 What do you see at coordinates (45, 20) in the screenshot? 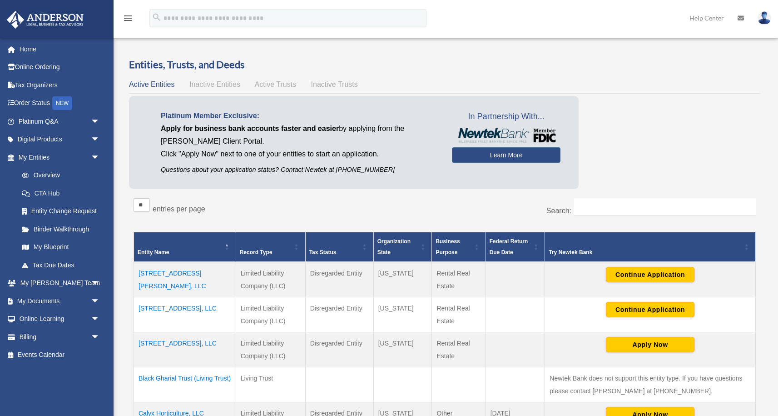
I see `img: Anderson Advisors Platinum Portal` at bounding box center [45, 20].